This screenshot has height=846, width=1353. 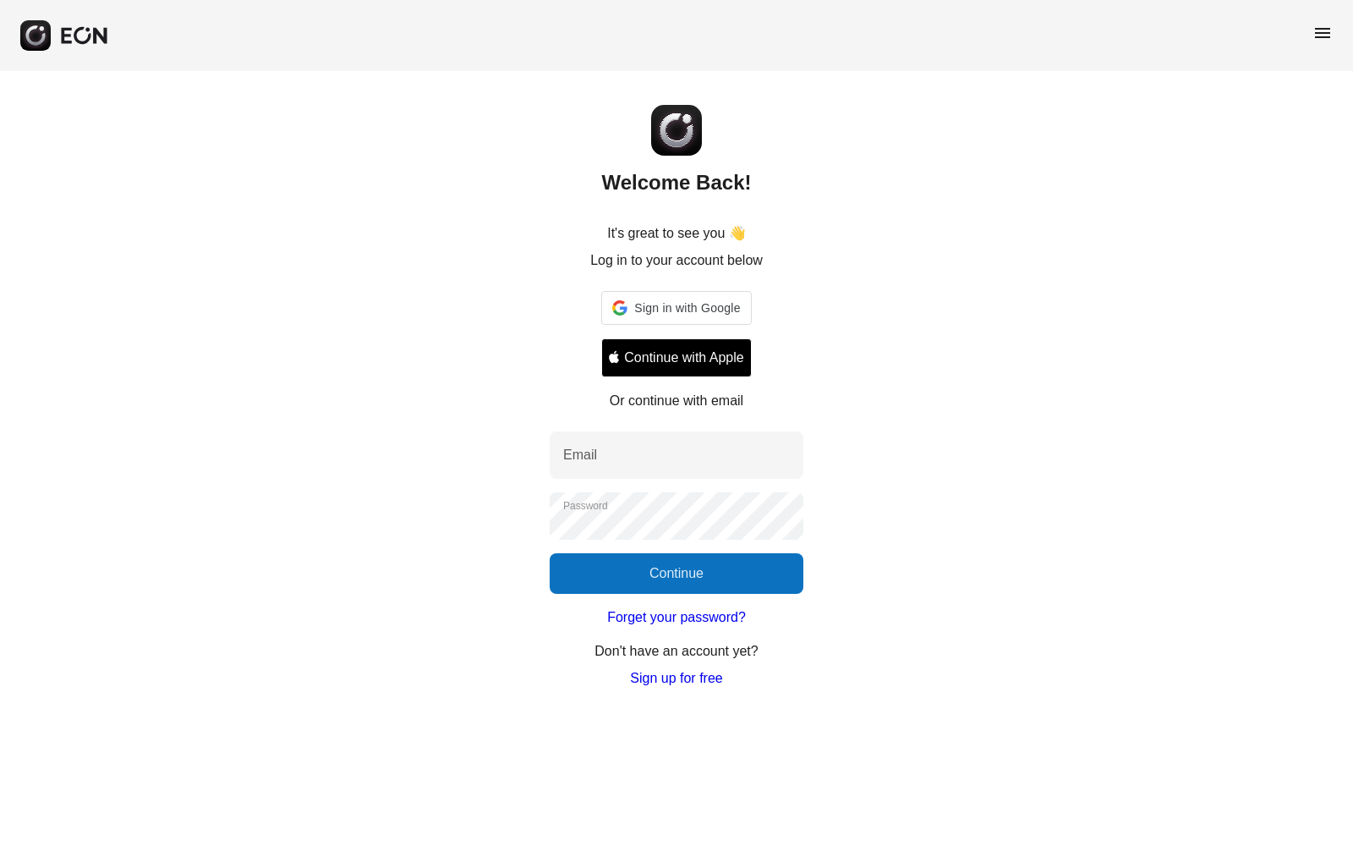 What do you see at coordinates (677, 260) in the screenshot?
I see `p: Log in to your account below` at bounding box center [677, 260].